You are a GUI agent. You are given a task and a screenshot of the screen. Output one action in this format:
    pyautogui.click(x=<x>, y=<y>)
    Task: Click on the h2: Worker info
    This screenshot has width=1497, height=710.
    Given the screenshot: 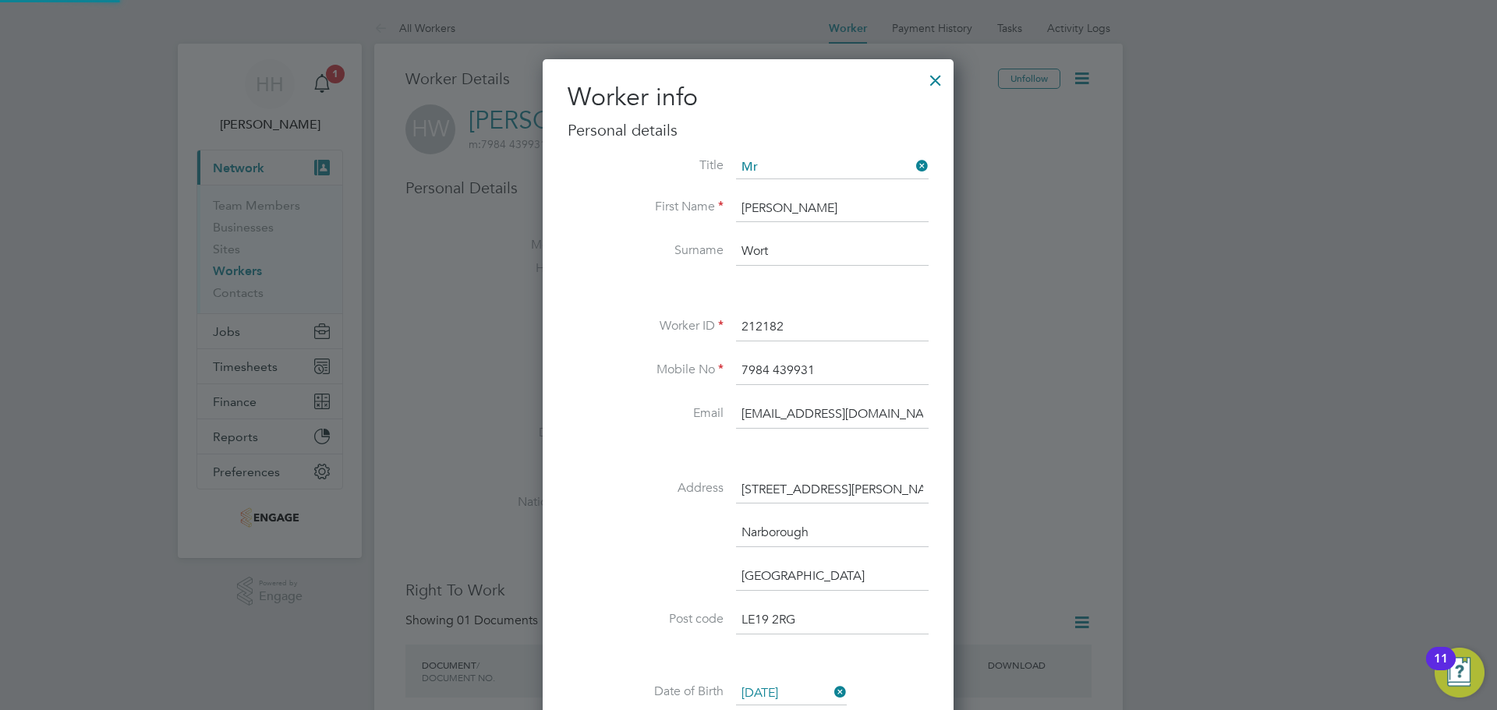 What is the action you would take?
    pyautogui.click(x=748, y=97)
    